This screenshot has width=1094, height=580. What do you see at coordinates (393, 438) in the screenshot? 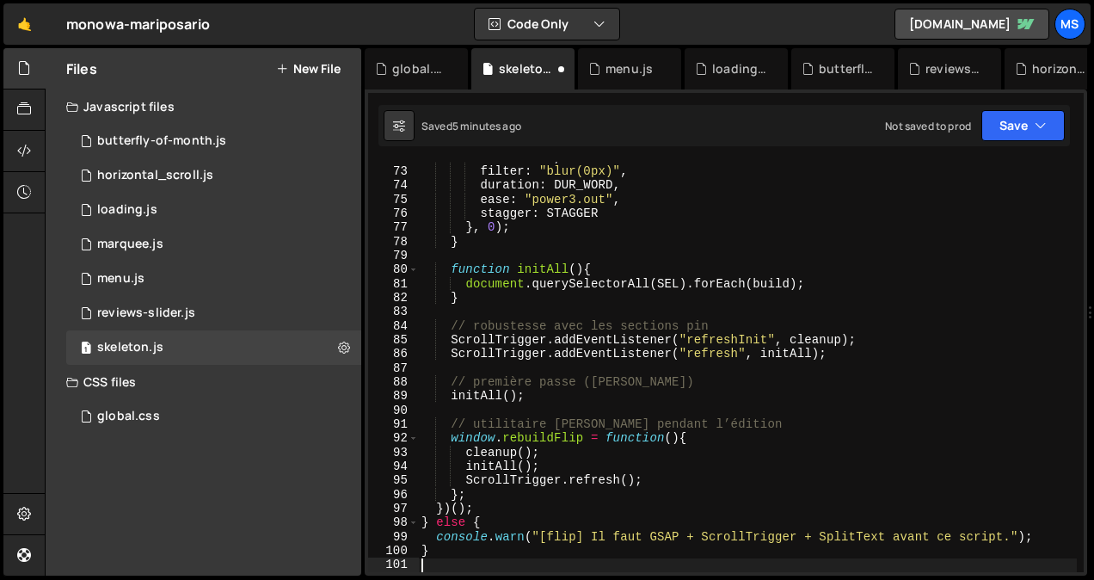
I see `div: 92` at bounding box center [393, 438].